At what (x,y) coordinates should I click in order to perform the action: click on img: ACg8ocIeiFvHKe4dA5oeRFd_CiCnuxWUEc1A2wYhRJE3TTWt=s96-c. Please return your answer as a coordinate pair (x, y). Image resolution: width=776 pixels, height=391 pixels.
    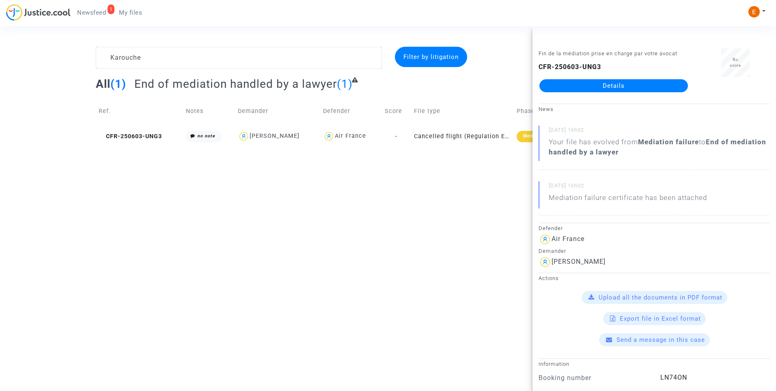
    Looking at the image, I should click on (754, 12).